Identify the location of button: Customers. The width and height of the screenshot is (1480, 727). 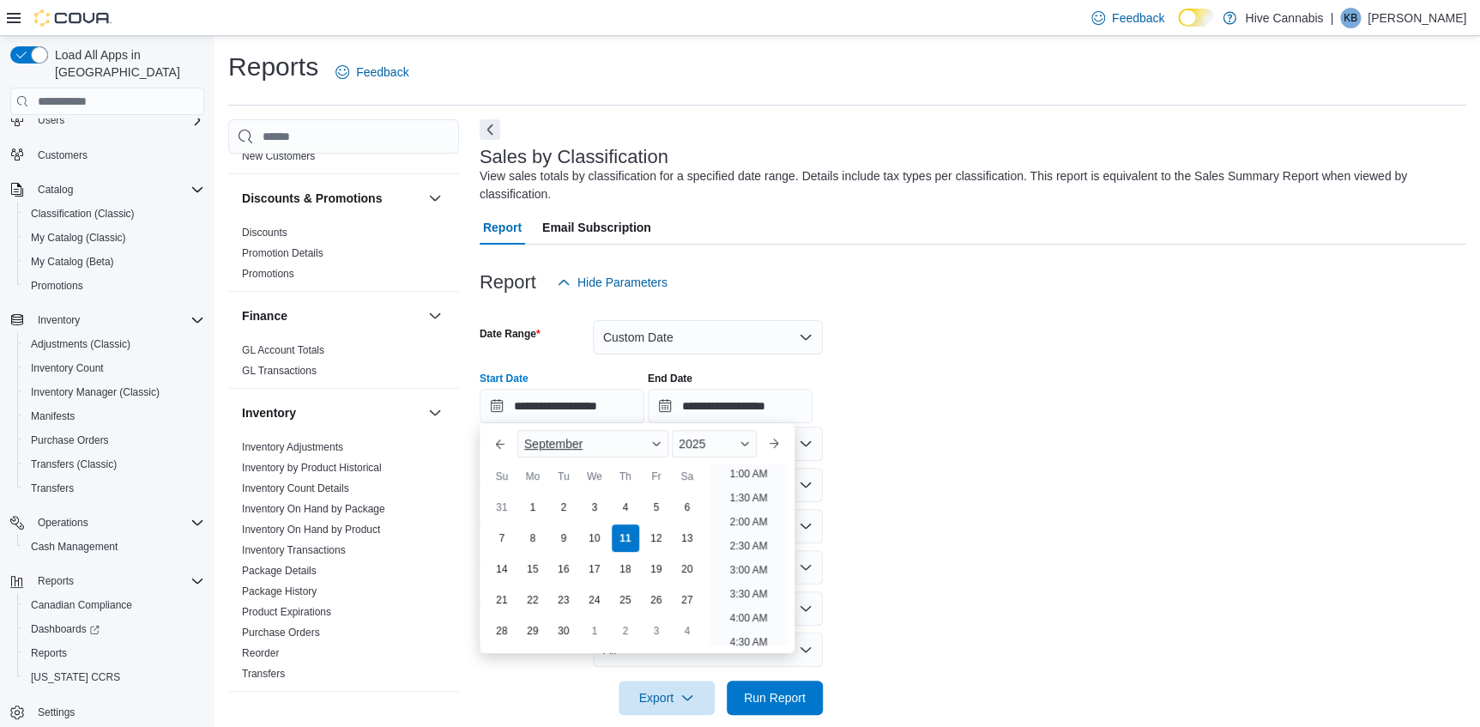
(107, 154).